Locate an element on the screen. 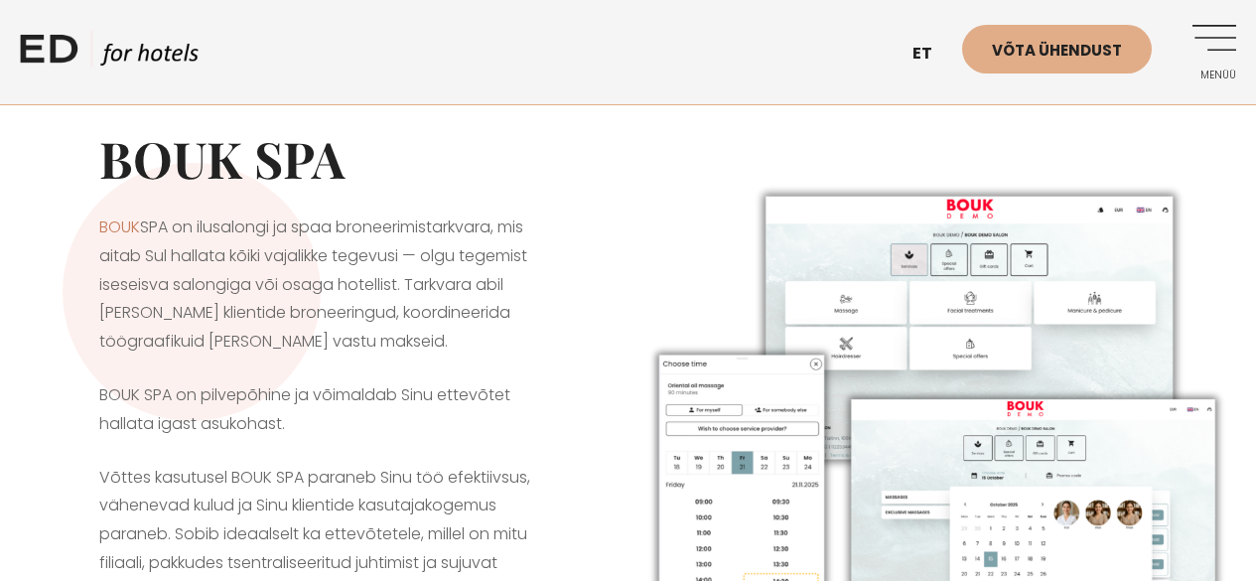  a: et is located at coordinates (932, 54).